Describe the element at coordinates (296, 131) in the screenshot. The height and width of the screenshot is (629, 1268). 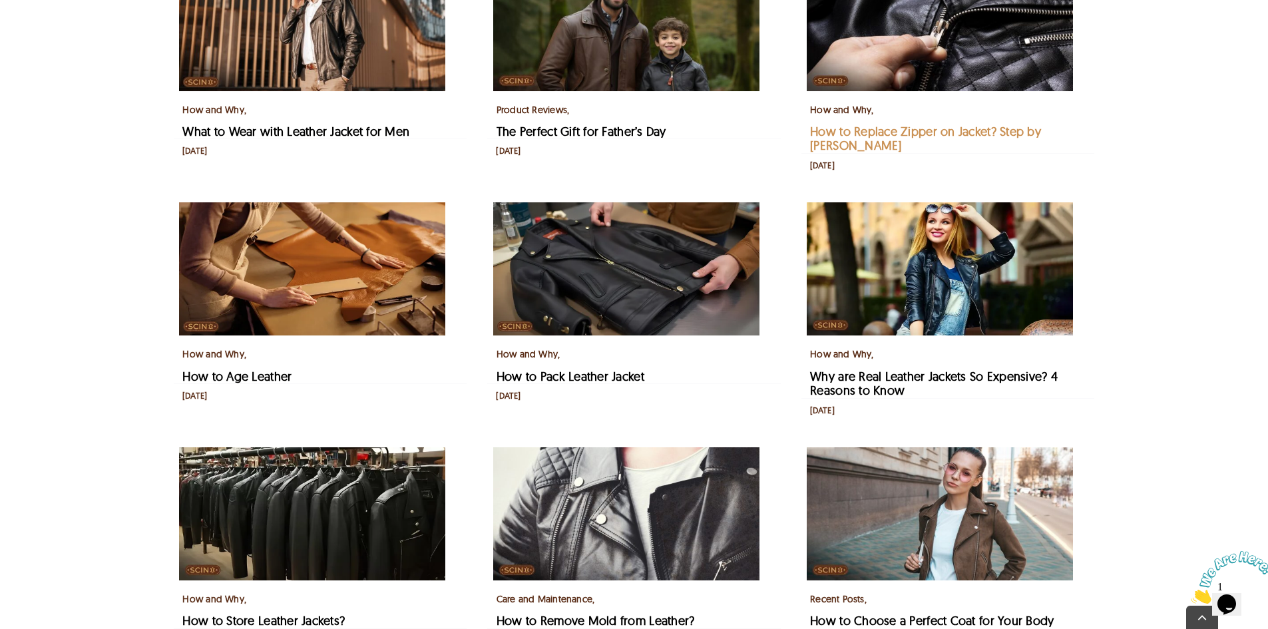
I see `a: What to Wear with Leather Jacket for Men` at that location.